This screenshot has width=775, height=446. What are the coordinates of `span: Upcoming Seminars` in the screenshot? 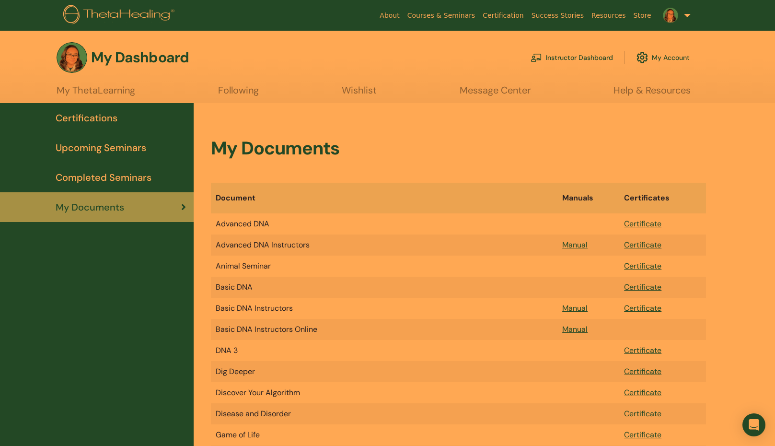 It's located at (101, 148).